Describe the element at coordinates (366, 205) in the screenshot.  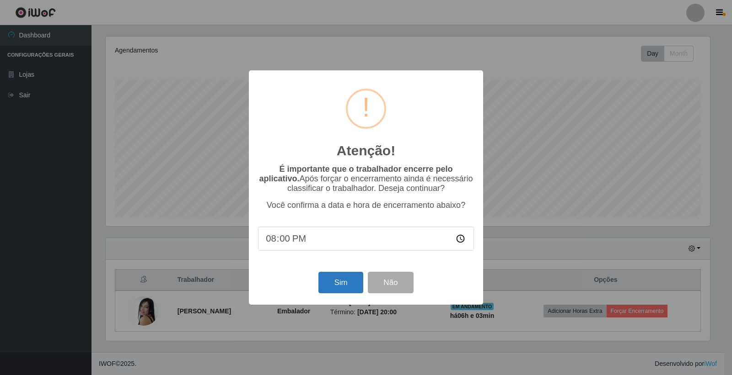
I see `p: Você confirma a data e hora de encerramento abaixo?` at that location.